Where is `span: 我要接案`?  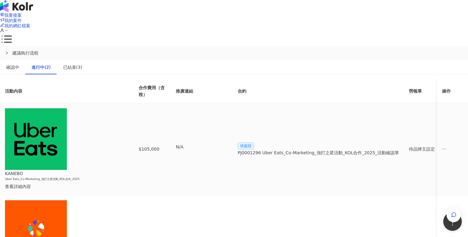
span: 我要接案 is located at coordinates (13, 15).